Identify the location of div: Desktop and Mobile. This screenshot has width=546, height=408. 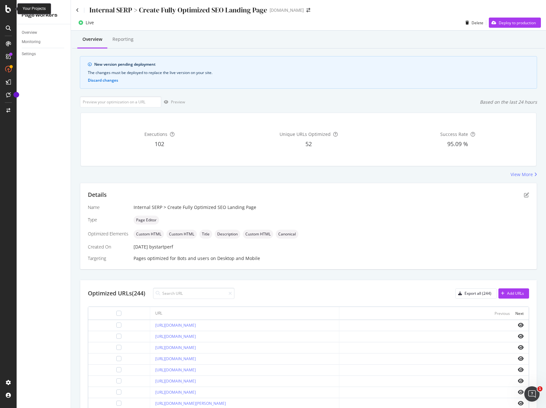
(238, 259).